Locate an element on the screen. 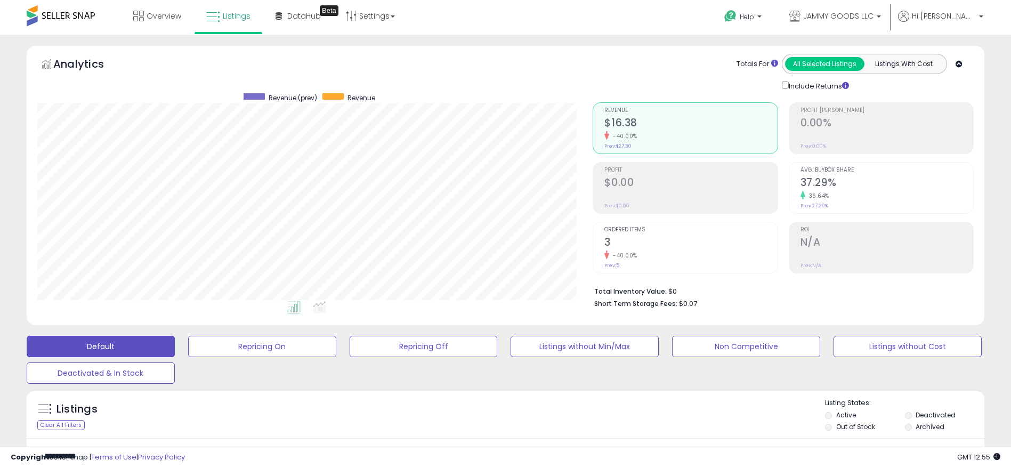 The image size is (1011, 468). small: Prev: N/A is located at coordinates (811, 265).